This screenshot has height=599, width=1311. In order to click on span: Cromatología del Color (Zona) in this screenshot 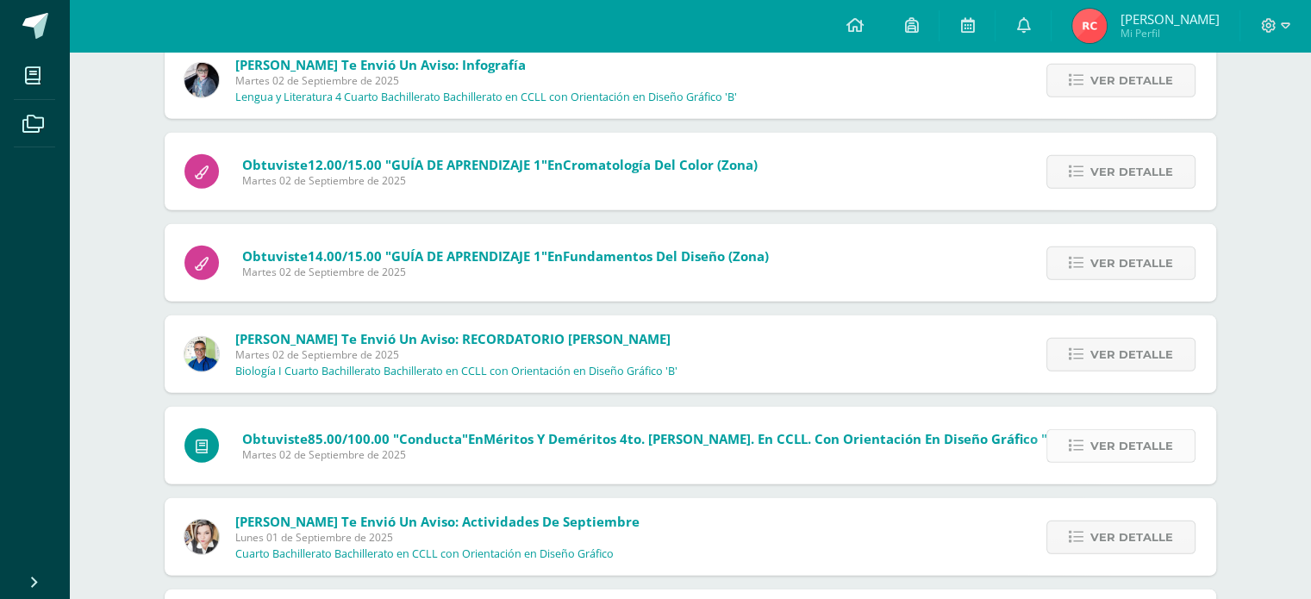, I will do `click(660, 165)`.